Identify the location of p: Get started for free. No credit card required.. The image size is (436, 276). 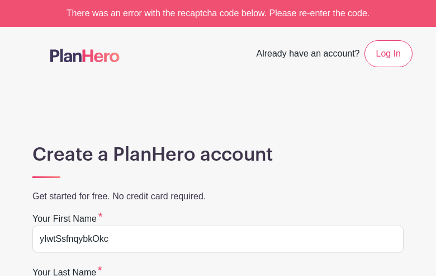
(218, 196).